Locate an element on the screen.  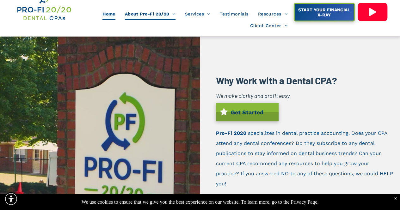
span: Get Started is located at coordinates (247, 112).